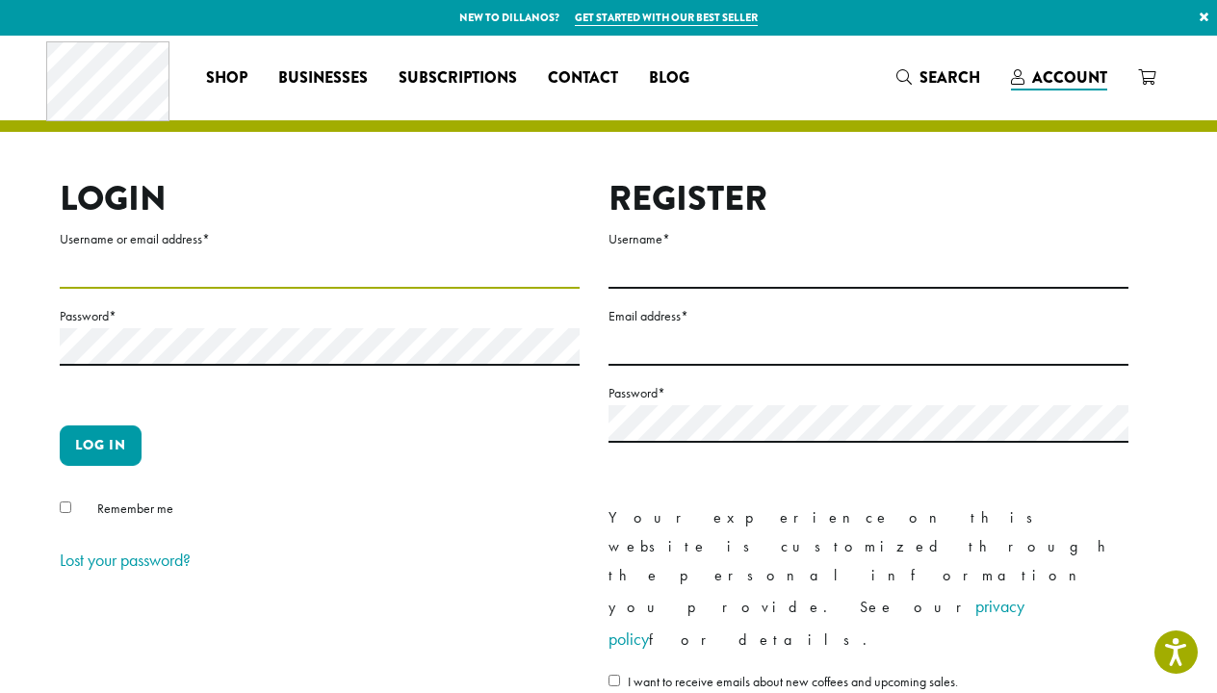 The width and height of the screenshot is (1217, 693). I want to click on h2: Register, so click(869, 198).